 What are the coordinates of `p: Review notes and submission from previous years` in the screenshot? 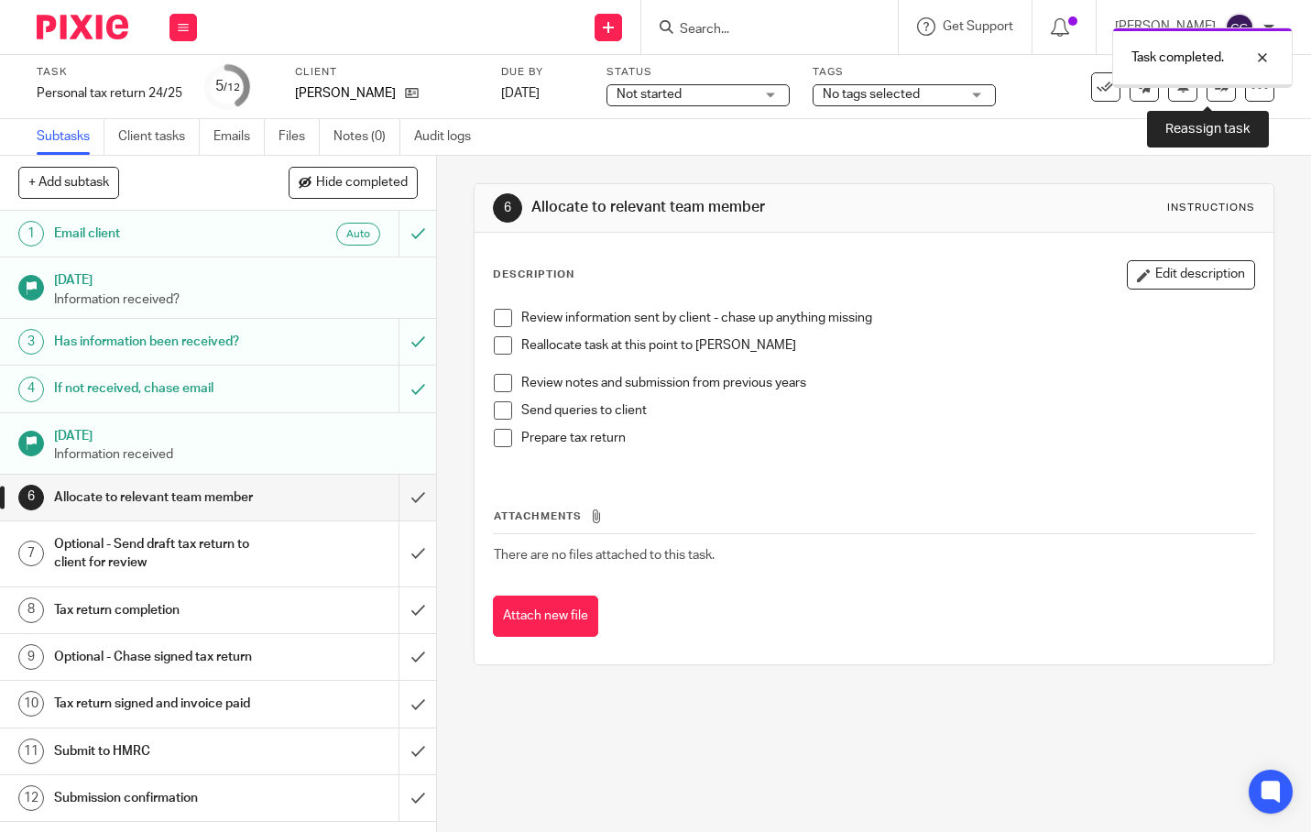 It's located at (888, 383).